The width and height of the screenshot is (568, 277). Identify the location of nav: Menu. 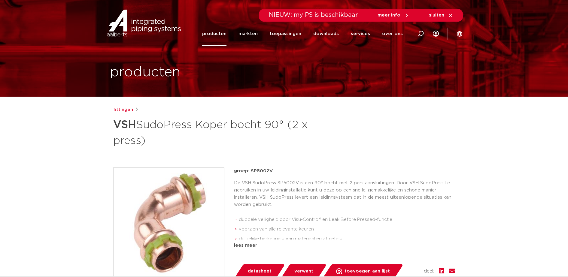
(303, 34).